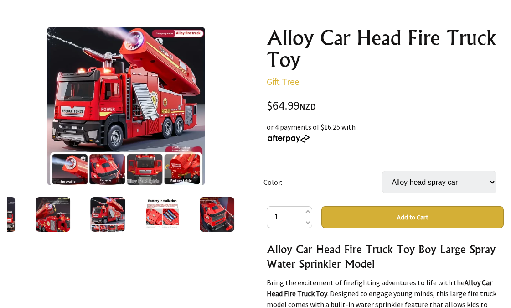 Image resolution: width=511 pixels, height=308 pixels. What do you see at coordinates (289, 139) in the screenshot?
I see `img: Afterpay` at bounding box center [289, 139].